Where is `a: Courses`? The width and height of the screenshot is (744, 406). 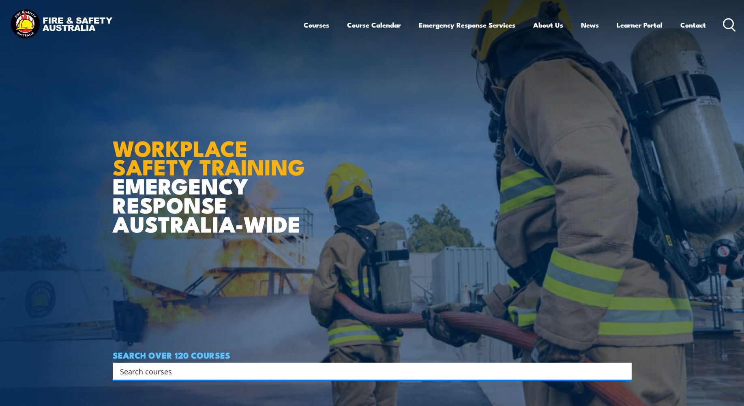 a: Courses is located at coordinates (316, 25).